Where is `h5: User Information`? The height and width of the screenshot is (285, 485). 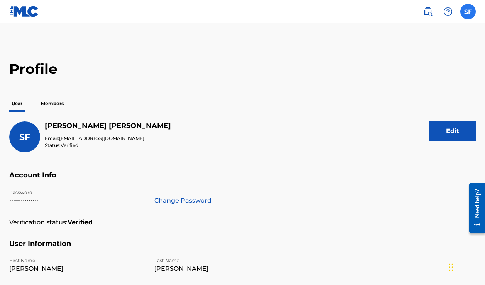
h5: User Information is located at coordinates (242, 248).